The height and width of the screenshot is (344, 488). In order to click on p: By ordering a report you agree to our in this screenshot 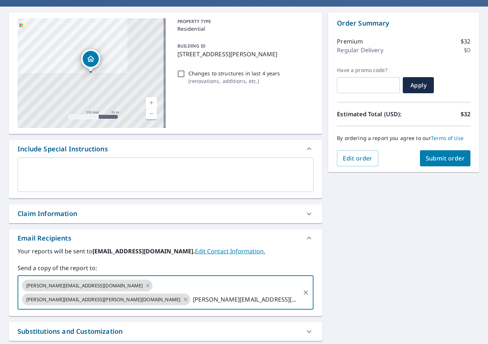, I will do `click(404, 138)`.